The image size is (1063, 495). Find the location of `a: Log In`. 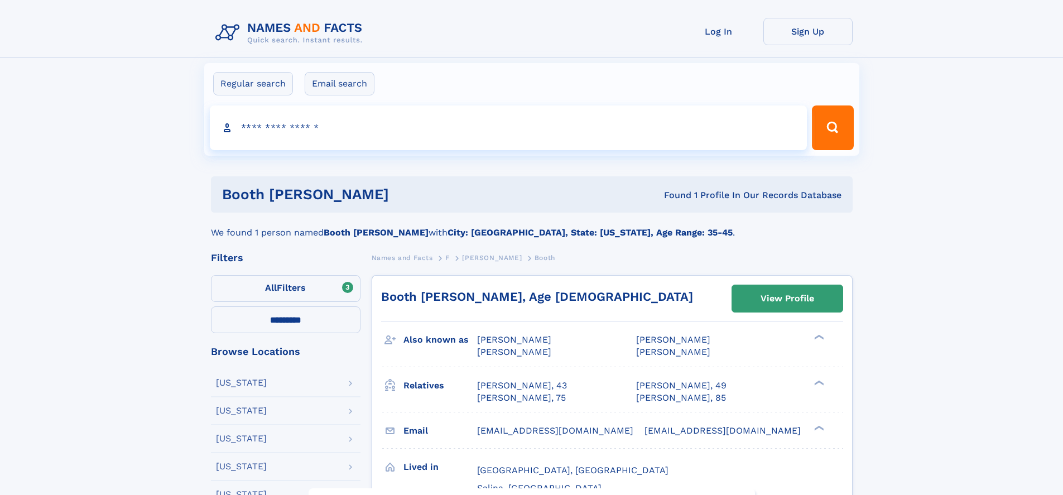

a: Log In is located at coordinates (719, 31).